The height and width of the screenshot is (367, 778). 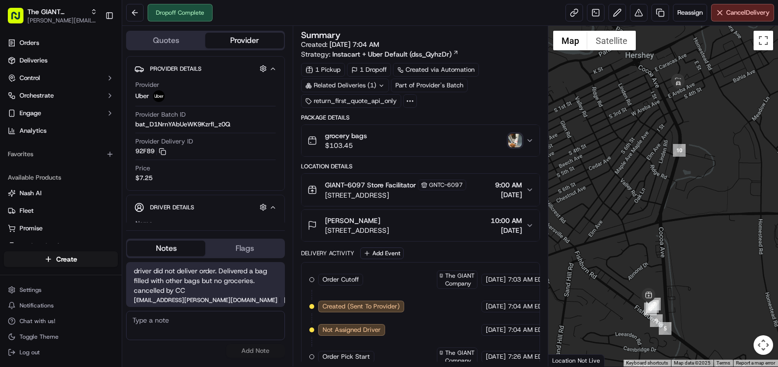 What do you see at coordinates (205, 207) in the screenshot?
I see `button: Driver Details` at bounding box center [205, 207].